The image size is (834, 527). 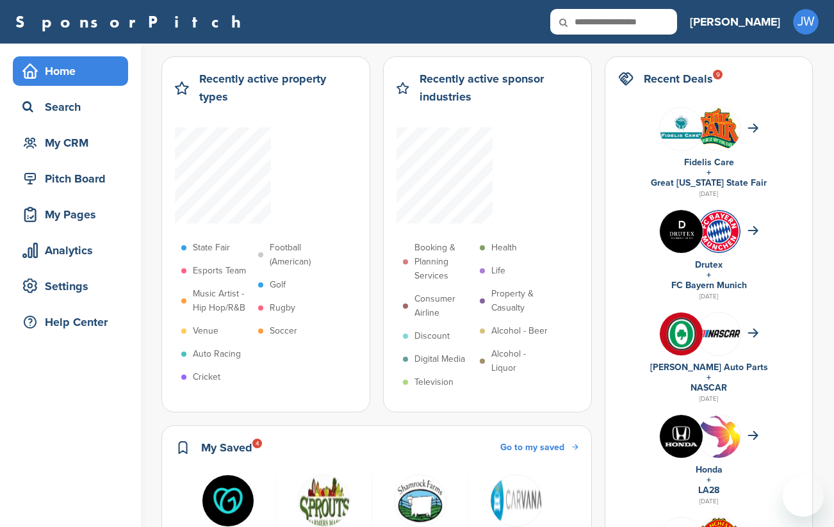 What do you see at coordinates (444, 262) in the screenshot?
I see `p: Booking & Planning Services` at bounding box center [444, 262].